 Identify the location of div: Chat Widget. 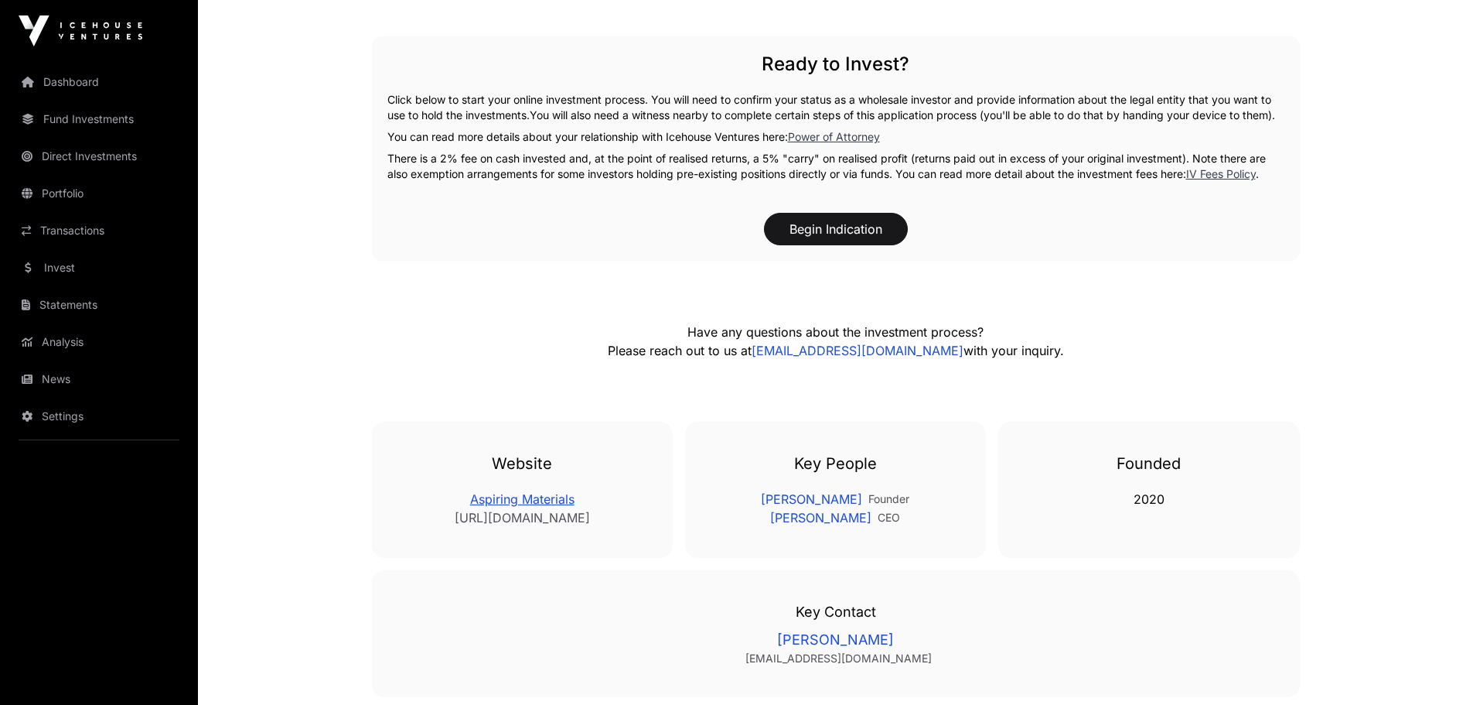
(1435, 667).